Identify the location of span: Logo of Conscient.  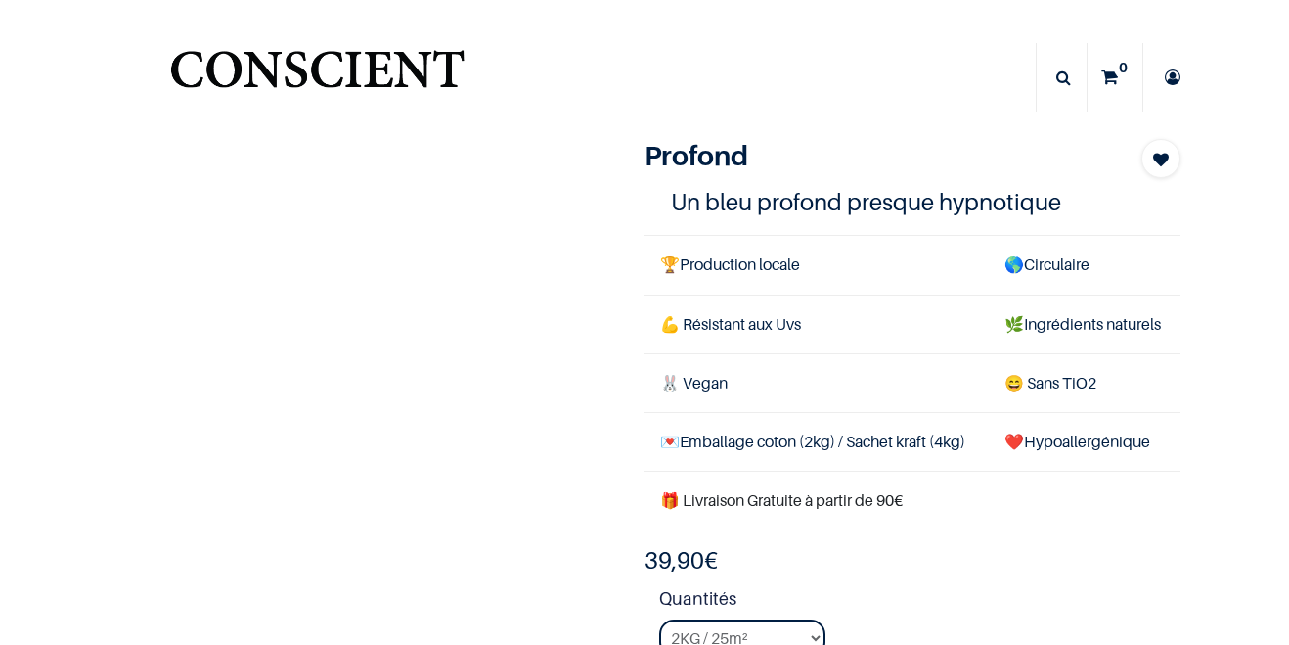
(317, 77).